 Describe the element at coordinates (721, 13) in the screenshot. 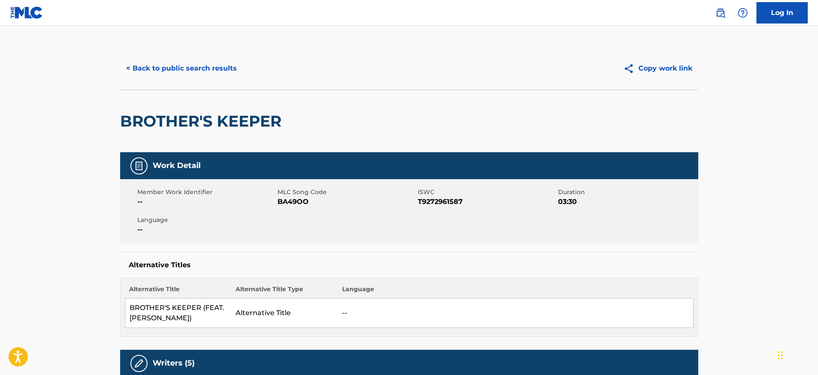

I see `img: search` at that location.